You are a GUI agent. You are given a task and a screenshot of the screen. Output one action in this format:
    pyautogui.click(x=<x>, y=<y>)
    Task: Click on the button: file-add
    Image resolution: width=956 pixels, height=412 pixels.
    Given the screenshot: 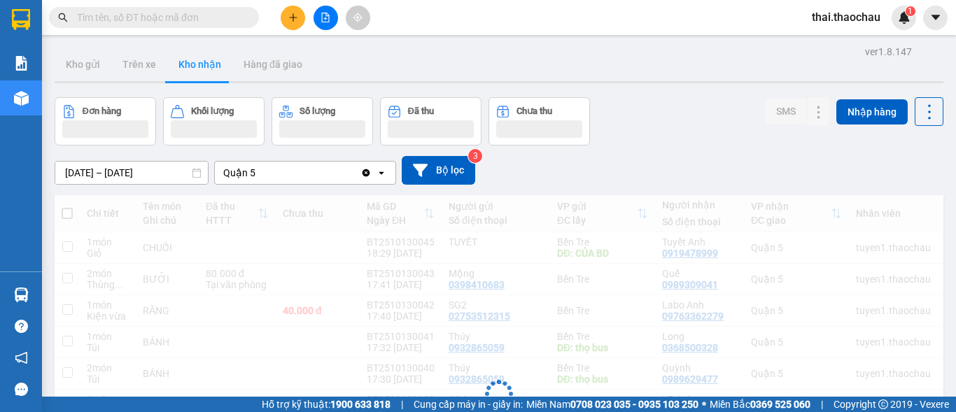 What is the action you would take?
    pyautogui.click(x=325, y=17)
    